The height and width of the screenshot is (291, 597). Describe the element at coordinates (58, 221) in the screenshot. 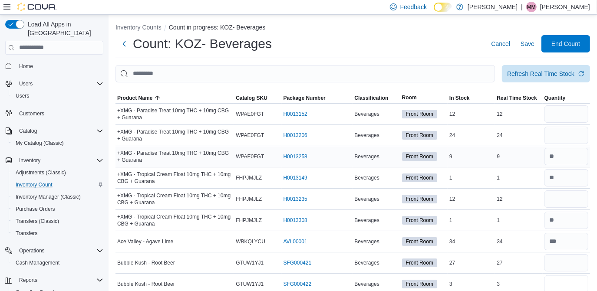

I see `span: Transfers (Classic)` at that location.